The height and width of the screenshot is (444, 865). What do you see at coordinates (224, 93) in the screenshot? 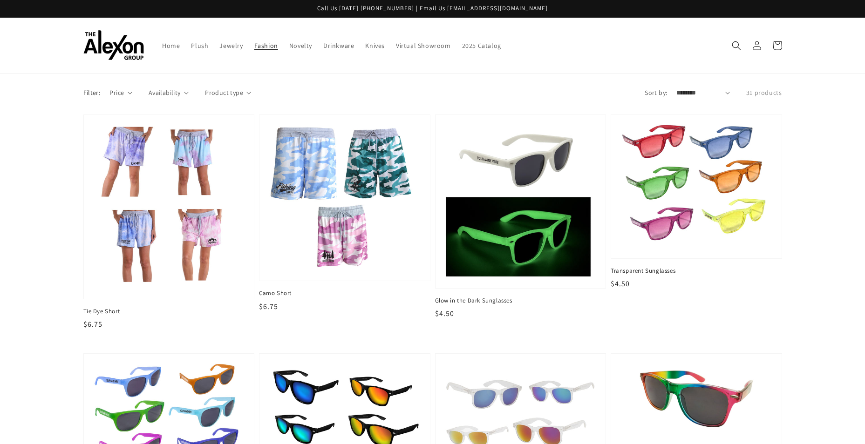
I see `span: Product type` at bounding box center [224, 93].